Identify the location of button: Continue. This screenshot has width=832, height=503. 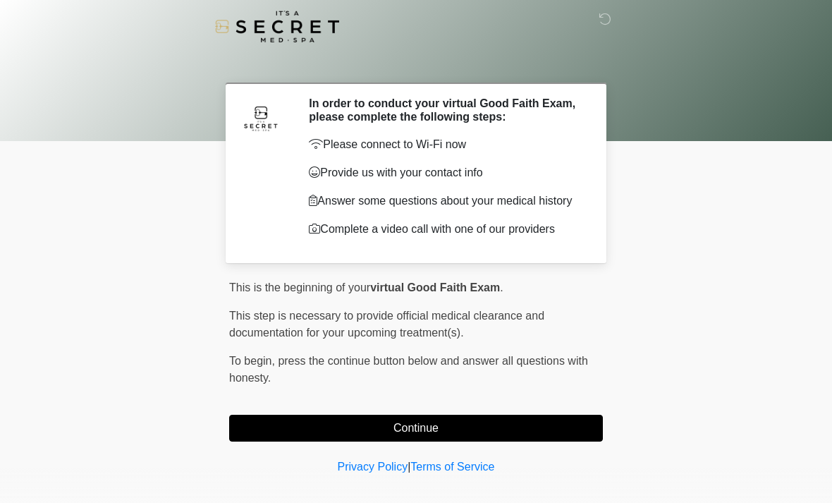
(416, 428).